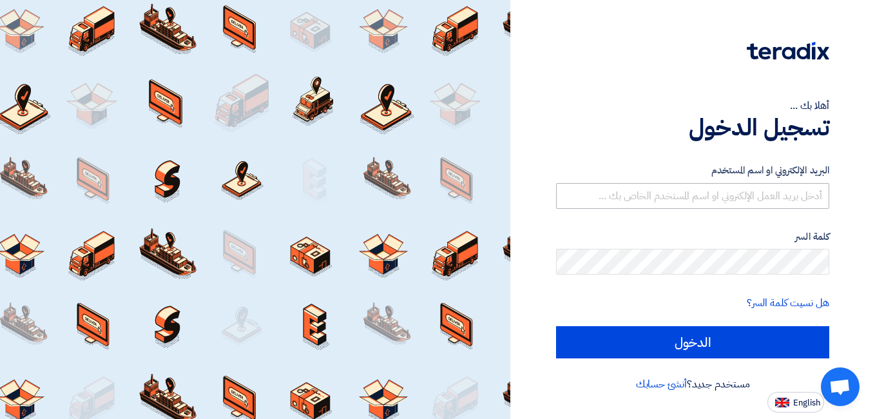 The image size is (875, 419). What do you see at coordinates (693, 196) in the screenshot?
I see `input: أدخل بريد العمل الإلكتروني او اسم المستخدم الخاص بك ...` at bounding box center [693, 196].